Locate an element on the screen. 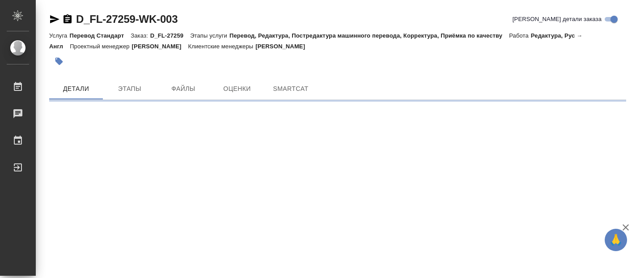 This screenshot has width=636, height=278. button: Добавить тэг is located at coordinates (59, 61).